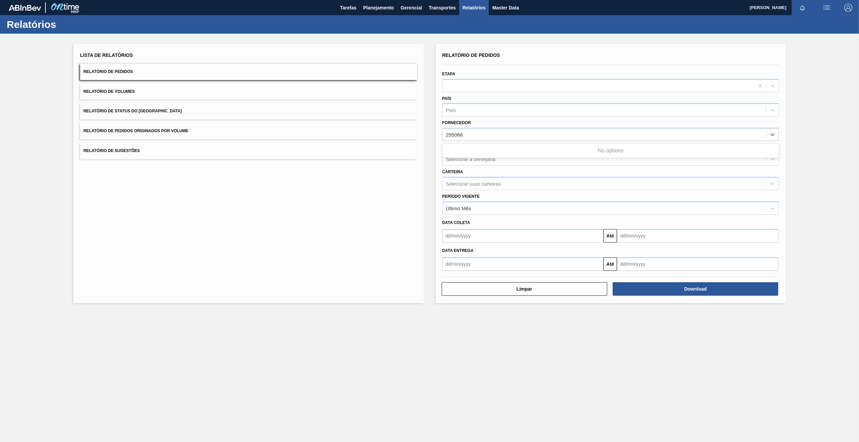 The image size is (859, 442). Describe the element at coordinates (803, 8) in the screenshot. I see `button: Notificações` at that location.